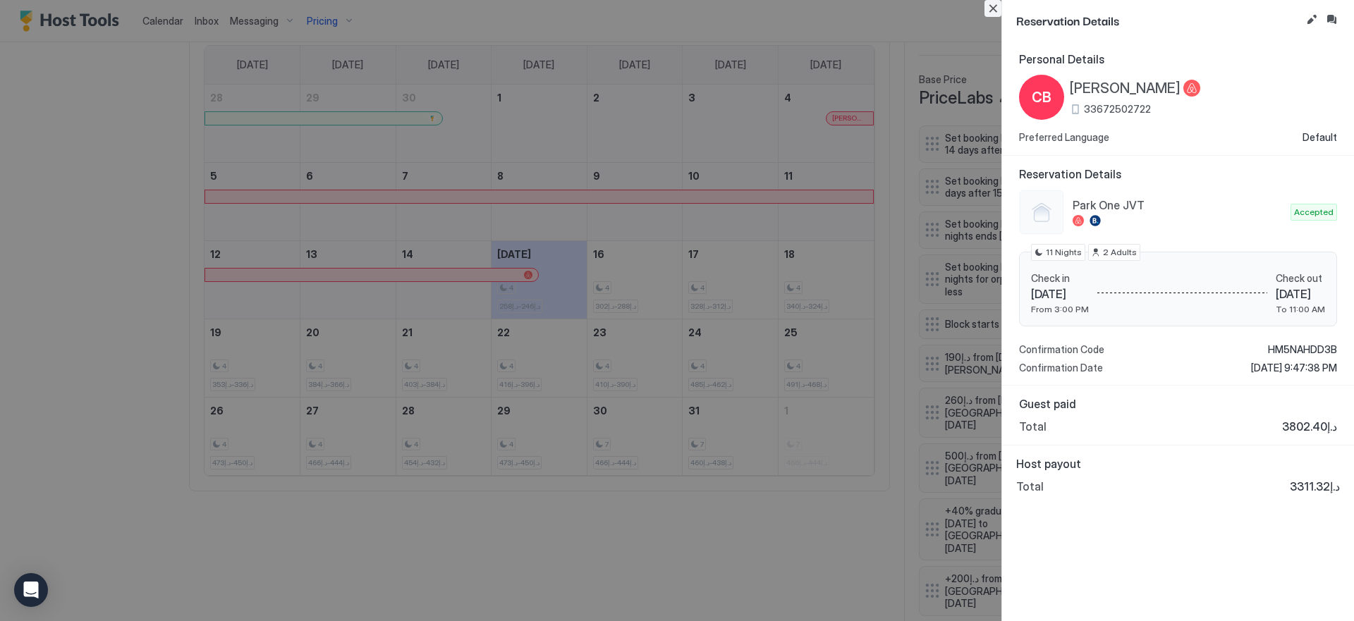  I want to click on span: Park One JVT, so click(1178, 205).